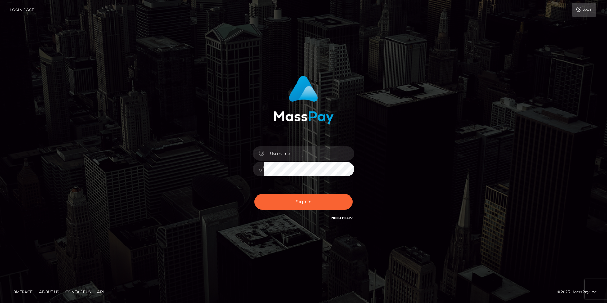  I want to click on a: Contact Us, so click(78, 291).